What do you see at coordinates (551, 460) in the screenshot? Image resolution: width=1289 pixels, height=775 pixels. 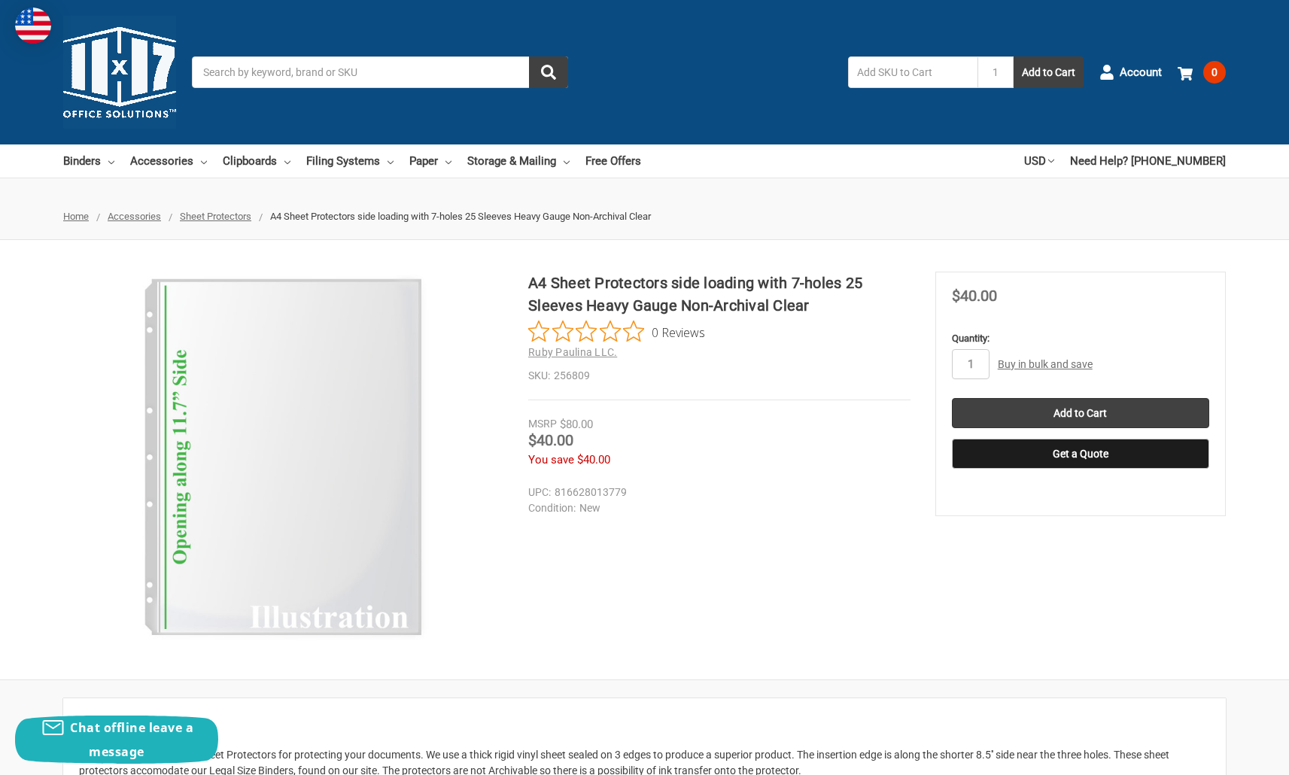 I see `span: You save` at bounding box center [551, 460].